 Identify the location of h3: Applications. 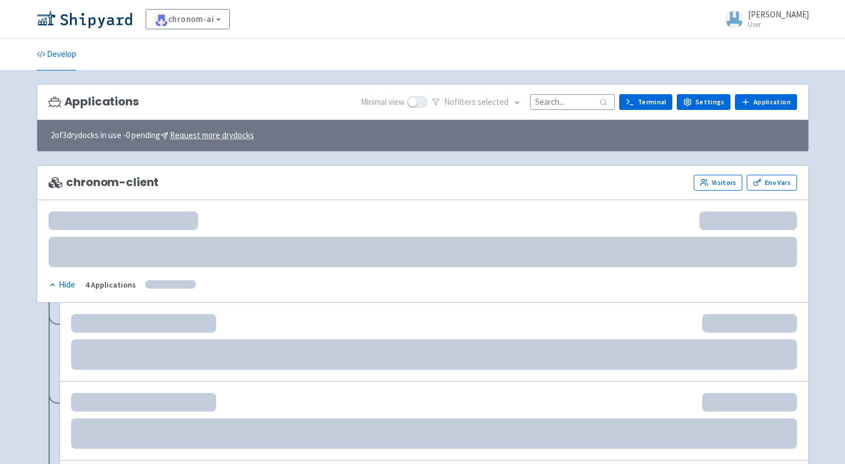
(94, 102).